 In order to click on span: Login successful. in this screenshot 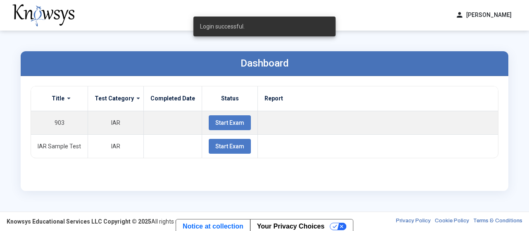, I will do `click(222, 26)`.